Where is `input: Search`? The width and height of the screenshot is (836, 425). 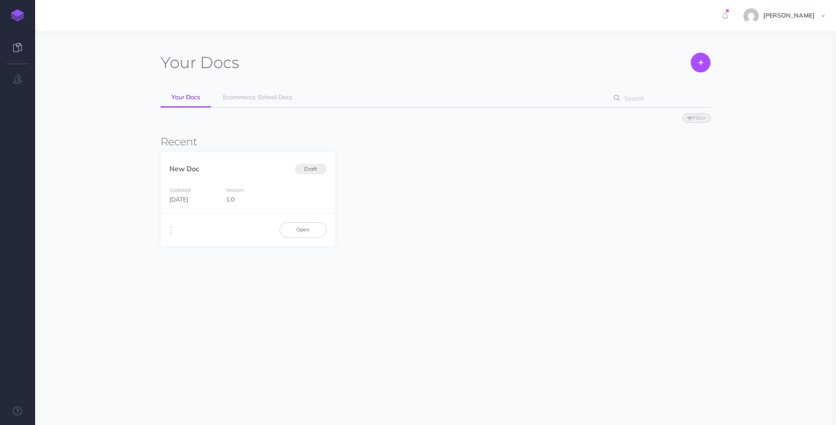 input: Search is located at coordinates (659, 98).